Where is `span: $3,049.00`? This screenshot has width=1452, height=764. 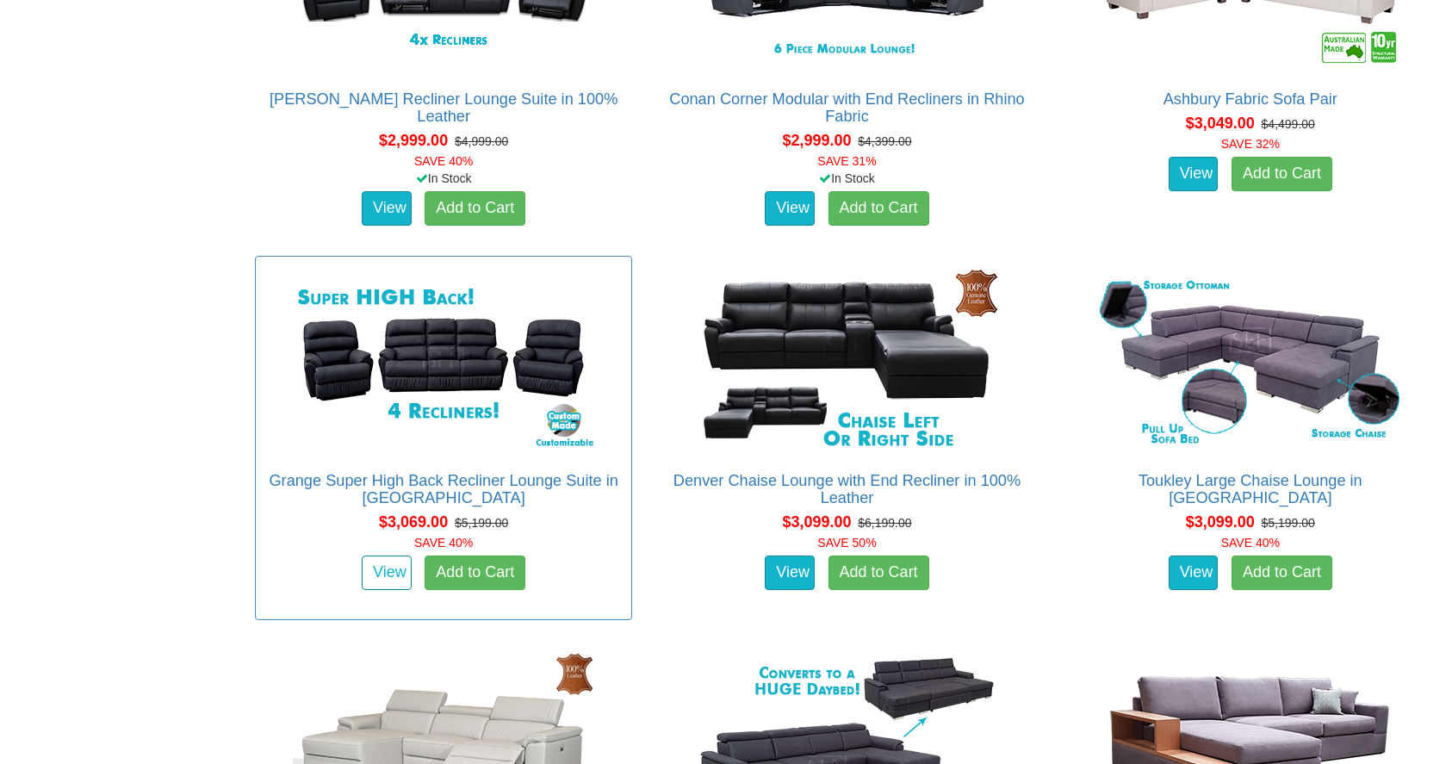 span: $3,049.00 is located at coordinates (1220, 123).